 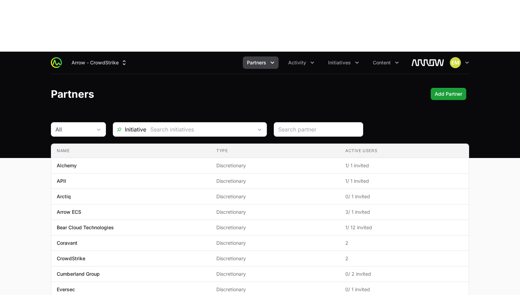 I want to click on input: Search partner, so click(x=318, y=129).